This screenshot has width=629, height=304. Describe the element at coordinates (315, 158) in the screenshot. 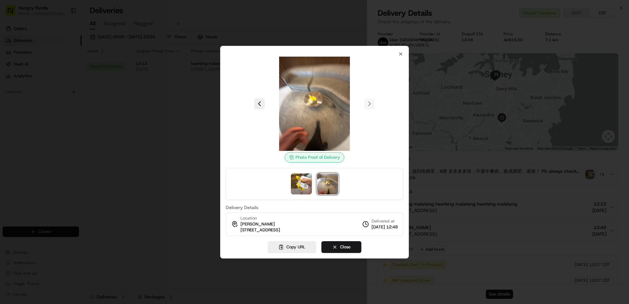

I see `div: Photo Proof of Delivery` at that location.